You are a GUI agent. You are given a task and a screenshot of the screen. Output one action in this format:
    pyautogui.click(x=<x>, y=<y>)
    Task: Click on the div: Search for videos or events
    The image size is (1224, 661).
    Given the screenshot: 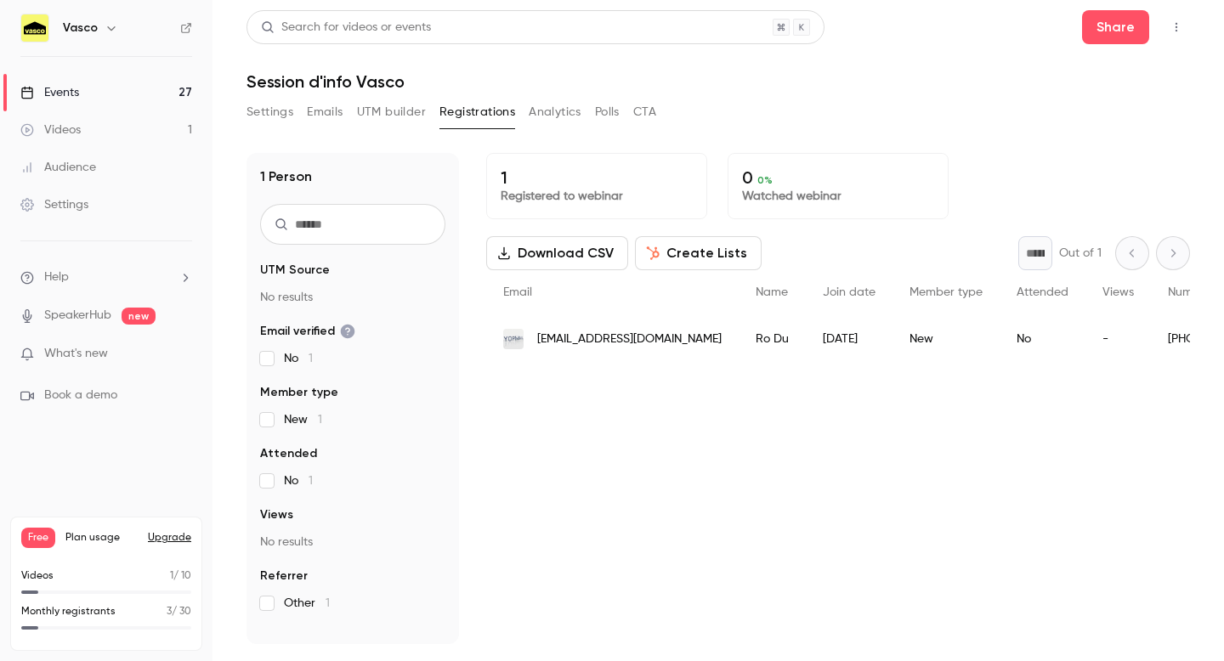 What is the action you would take?
    pyautogui.click(x=346, y=27)
    